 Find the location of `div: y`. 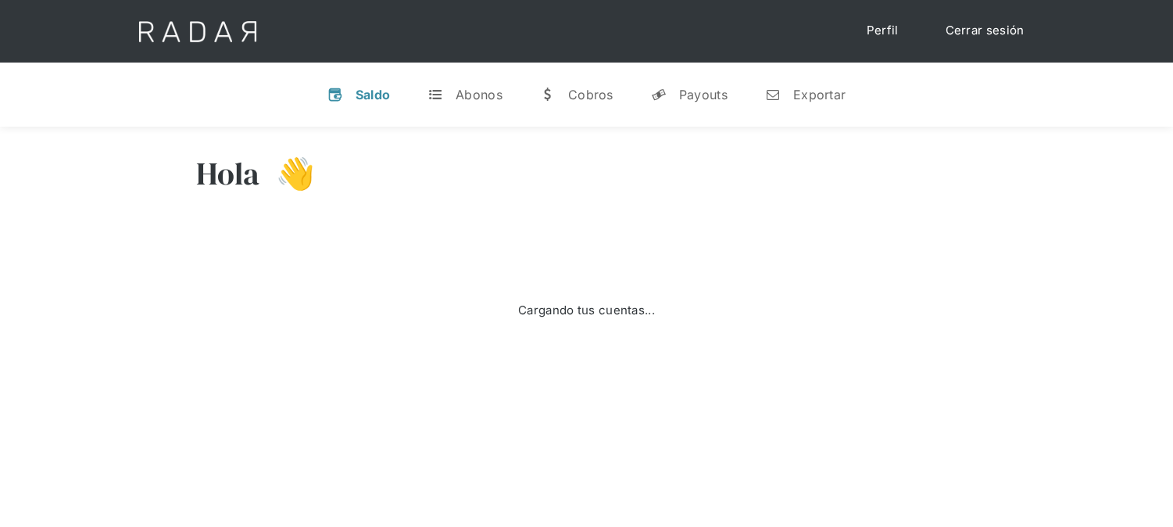

div: y is located at coordinates (659, 95).